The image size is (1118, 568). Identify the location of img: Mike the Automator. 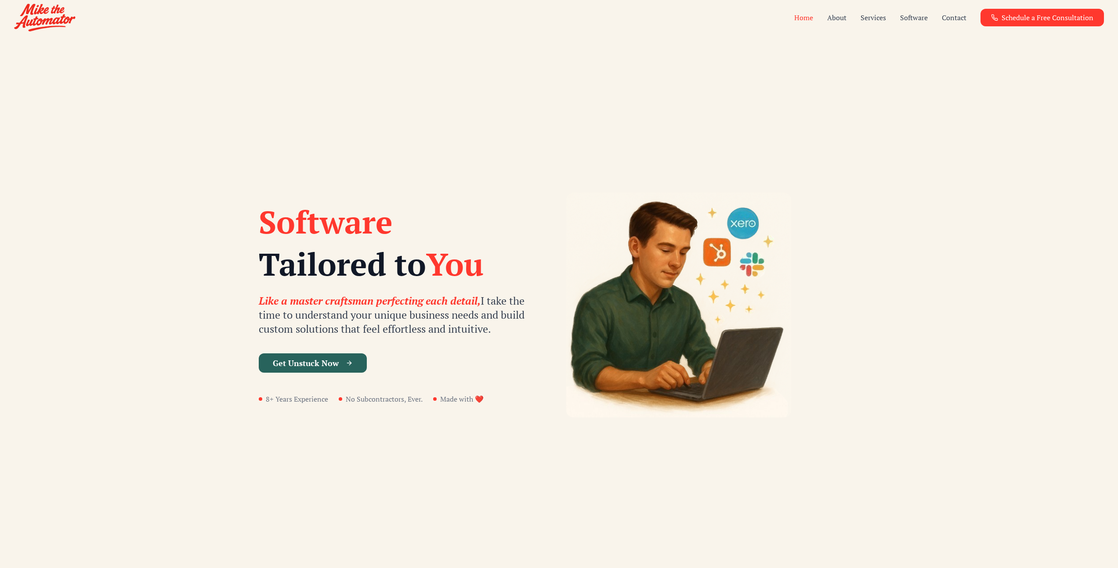
(45, 18).